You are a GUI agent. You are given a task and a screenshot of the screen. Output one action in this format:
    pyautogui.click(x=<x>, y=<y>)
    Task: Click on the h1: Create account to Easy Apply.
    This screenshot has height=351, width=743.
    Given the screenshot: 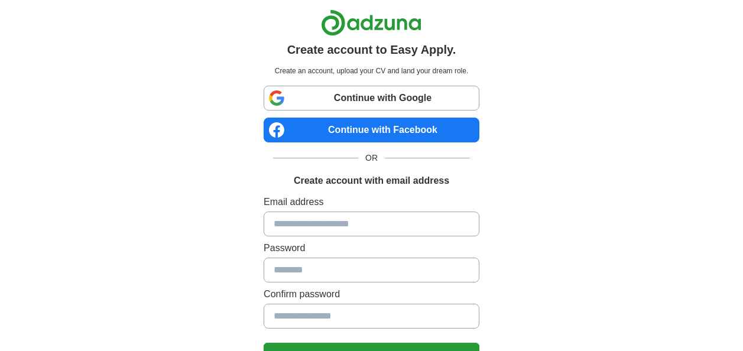 What is the action you would take?
    pyautogui.click(x=372, y=50)
    